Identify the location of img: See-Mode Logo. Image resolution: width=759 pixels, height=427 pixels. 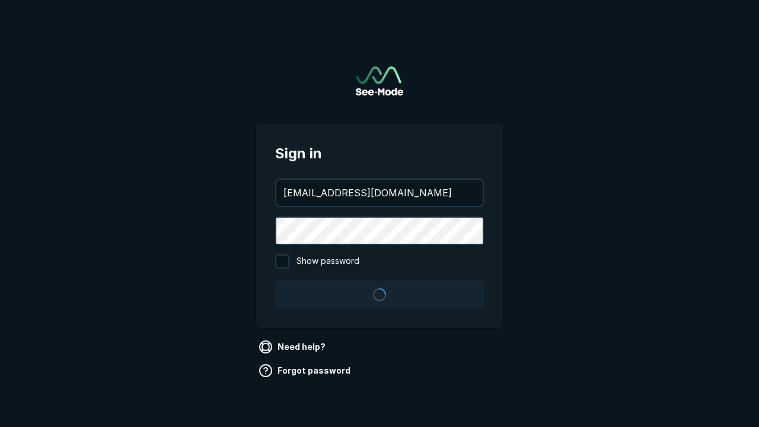
(379, 81).